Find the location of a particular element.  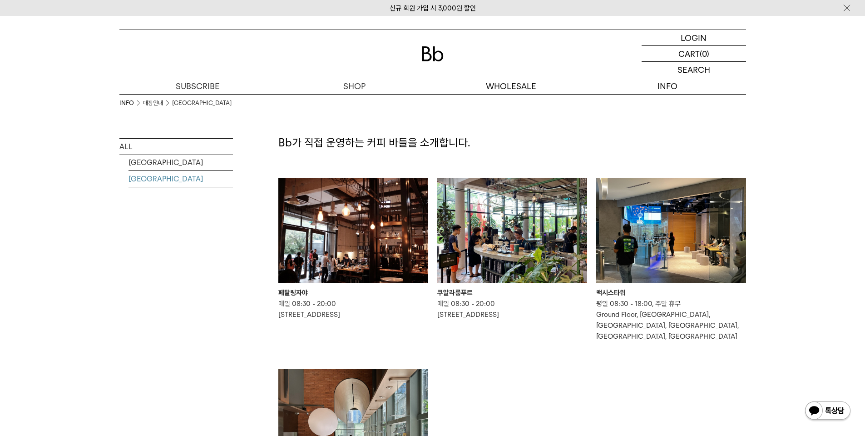

p: Bb가 직접 운영하는 커피 바들을 소개합니다. is located at coordinates (512, 143).